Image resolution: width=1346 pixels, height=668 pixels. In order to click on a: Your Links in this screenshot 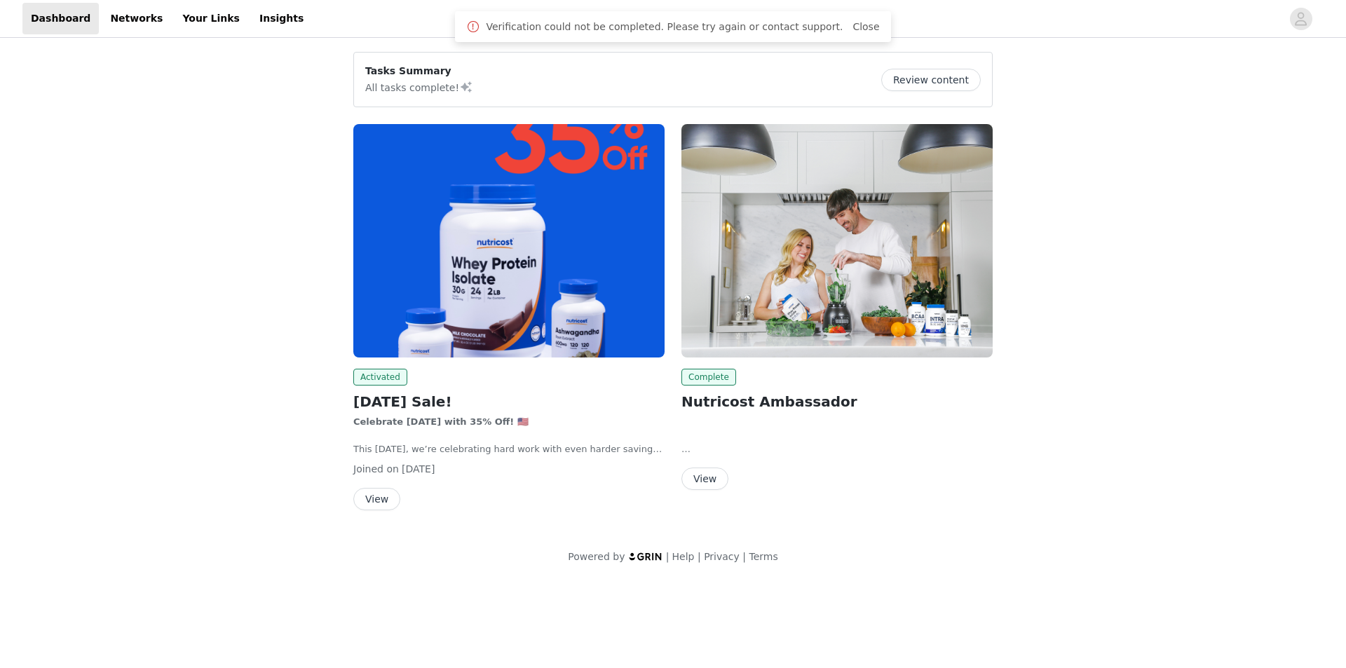, I will do `click(211, 18)`.